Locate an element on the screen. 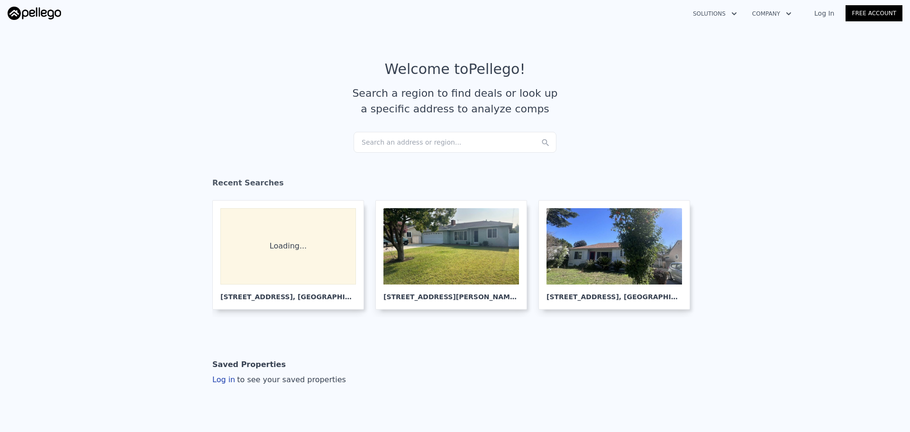 This screenshot has height=432, width=910. div: Log in is located at coordinates (279, 379).